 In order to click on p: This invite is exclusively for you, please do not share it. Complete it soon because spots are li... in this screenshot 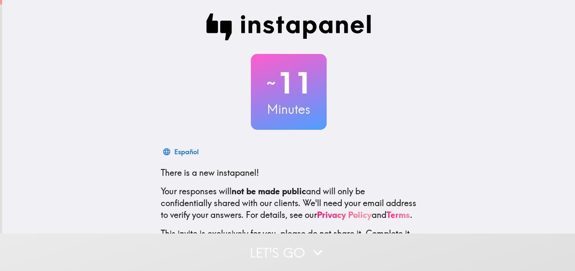, I will do `click(289, 239)`.